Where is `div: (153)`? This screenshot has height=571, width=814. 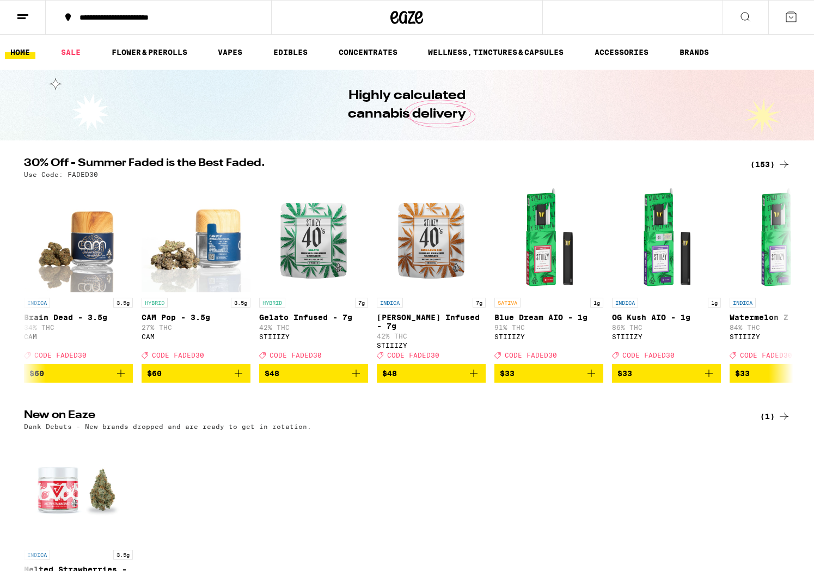
div: (153) is located at coordinates (771, 165).